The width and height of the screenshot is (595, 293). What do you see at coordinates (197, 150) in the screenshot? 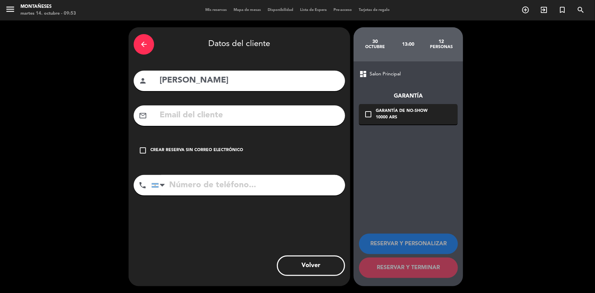
I see `div: Crear reserva sin correo electrónico` at bounding box center [197, 150].